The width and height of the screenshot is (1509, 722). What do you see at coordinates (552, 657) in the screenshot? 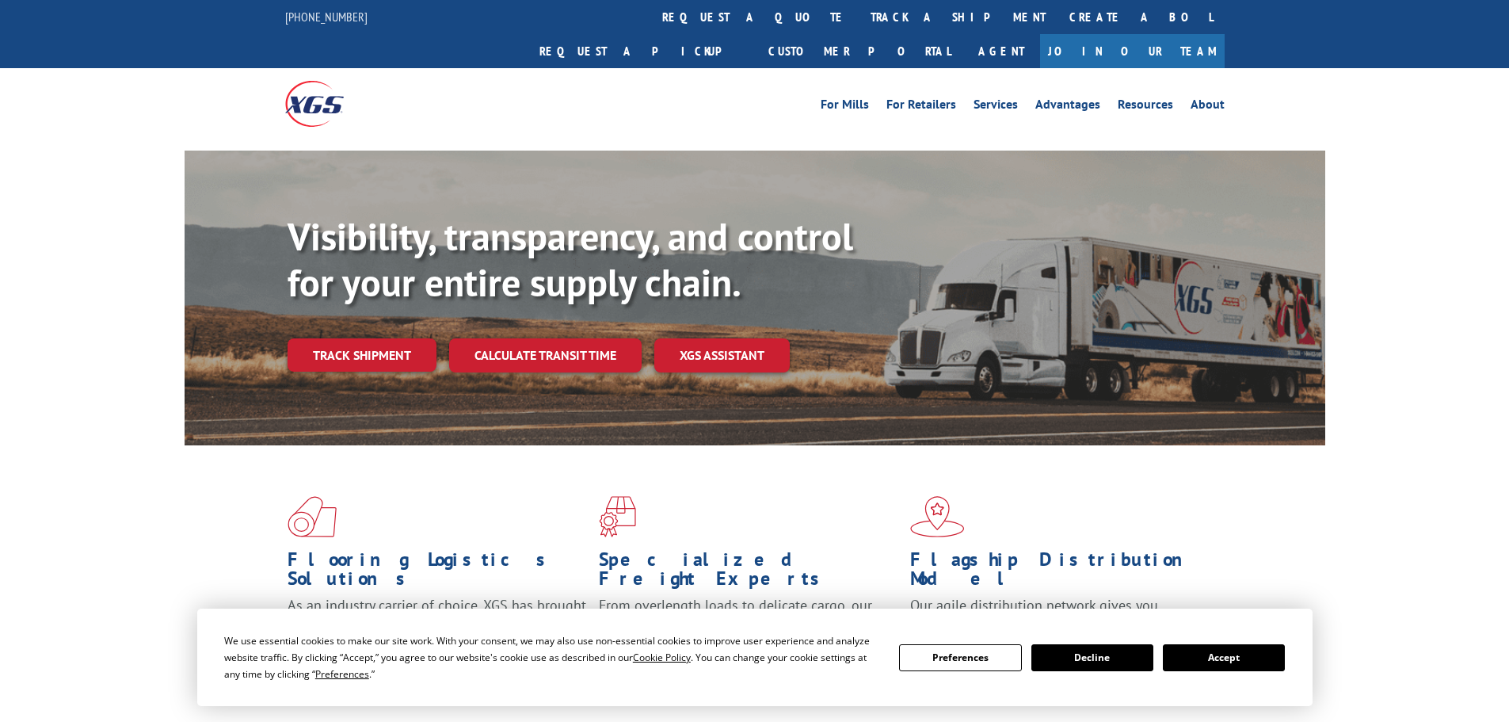
I see `div: We use essential cookies to make our site work. With your consent, we may also use non-essential ...` at bounding box center [552, 657].